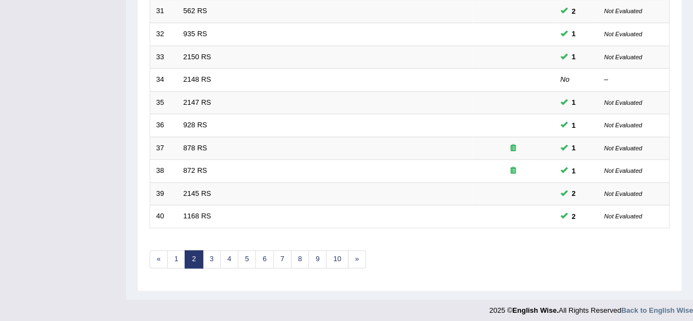  Describe the element at coordinates (164, 216) in the screenshot. I see `td: 40` at that location.